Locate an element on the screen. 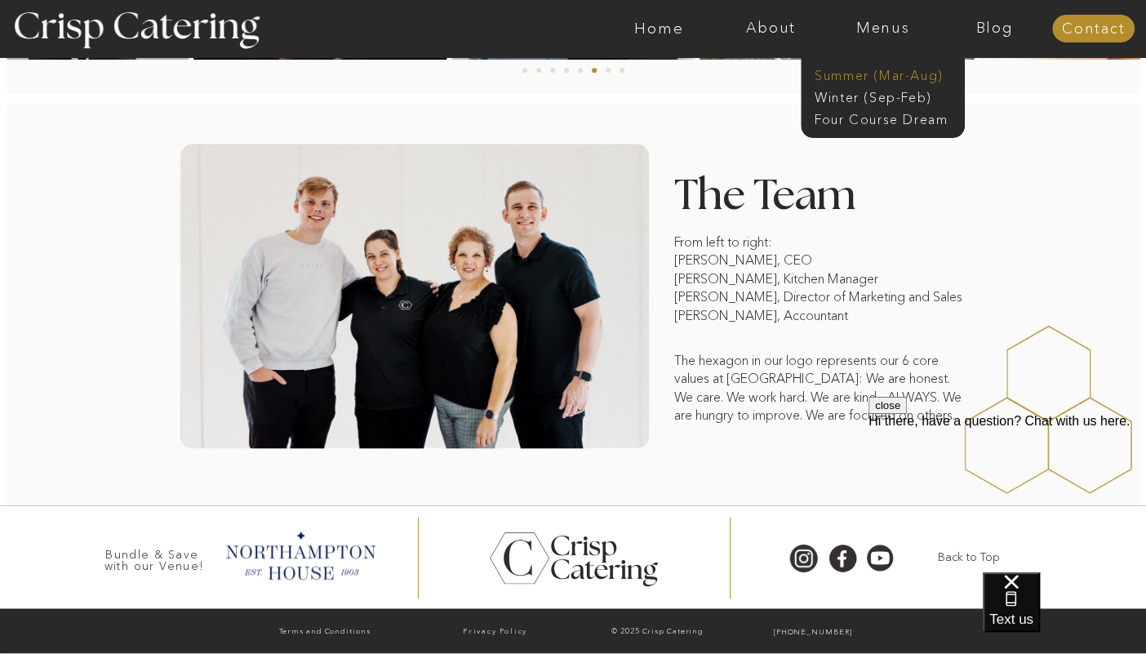 The image size is (1146, 654). a: Home is located at coordinates (659, 29).